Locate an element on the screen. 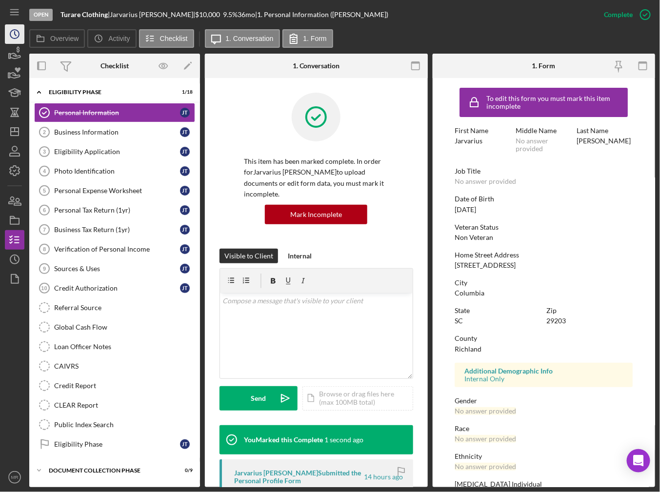  div: 1. Conversation is located at coordinates (316, 66).